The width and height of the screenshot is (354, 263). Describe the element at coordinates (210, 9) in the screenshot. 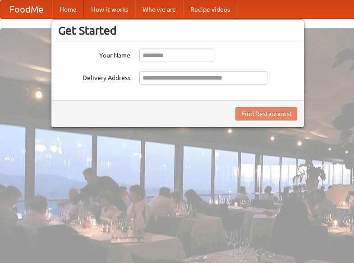

I see `a: Recipe videos` at that location.